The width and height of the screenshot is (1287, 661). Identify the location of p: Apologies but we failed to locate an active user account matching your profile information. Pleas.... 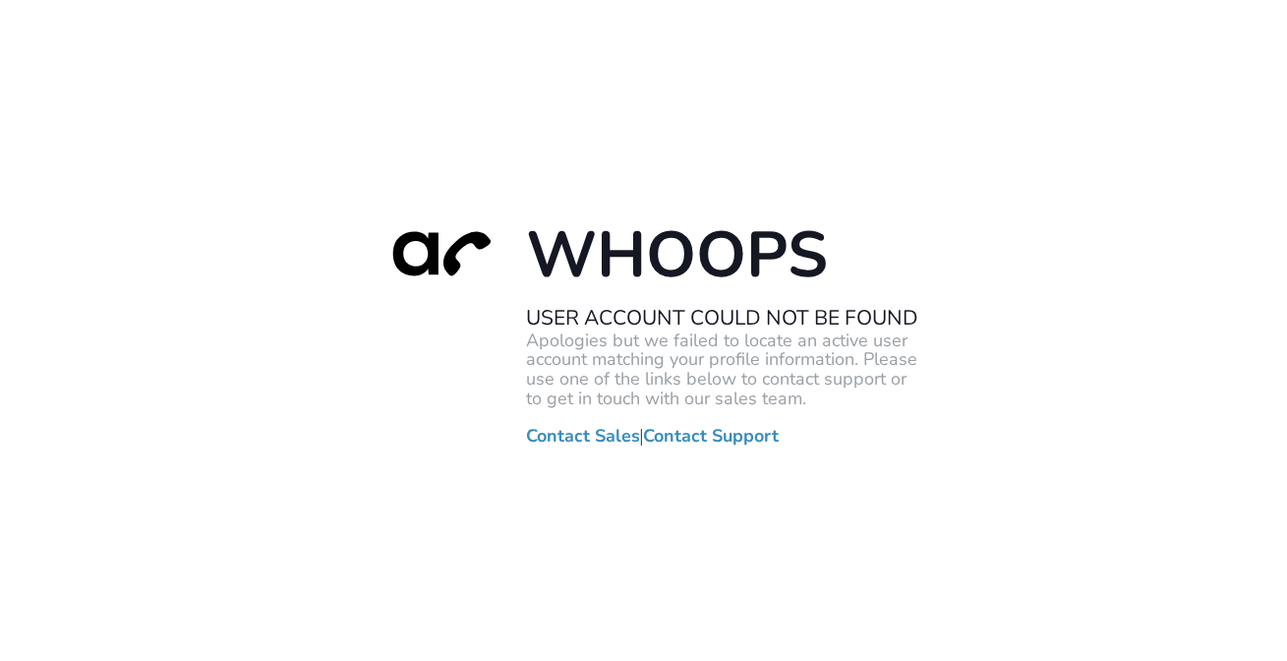
(722, 369).